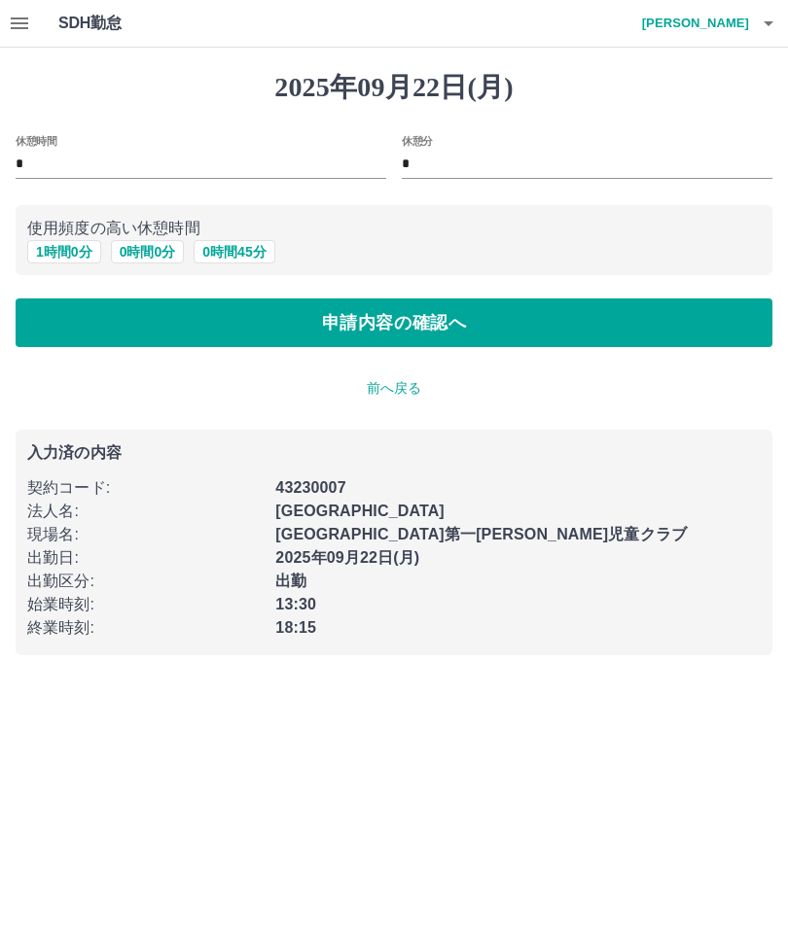 The width and height of the screenshot is (788, 939). I want to click on p: 契約コード :, so click(145, 488).